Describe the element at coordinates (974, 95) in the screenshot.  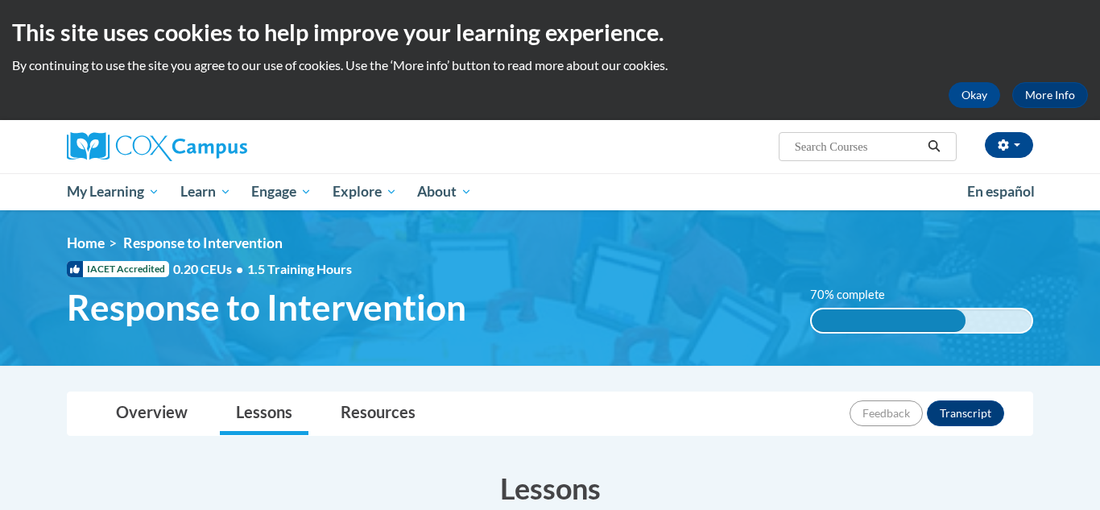
I see `button: Okay` at that location.